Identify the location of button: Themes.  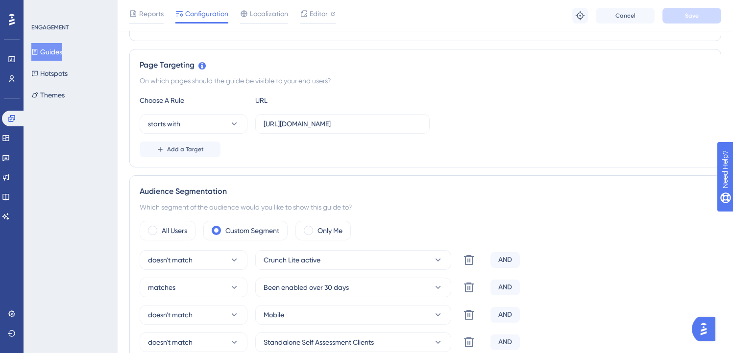
(48, 95).